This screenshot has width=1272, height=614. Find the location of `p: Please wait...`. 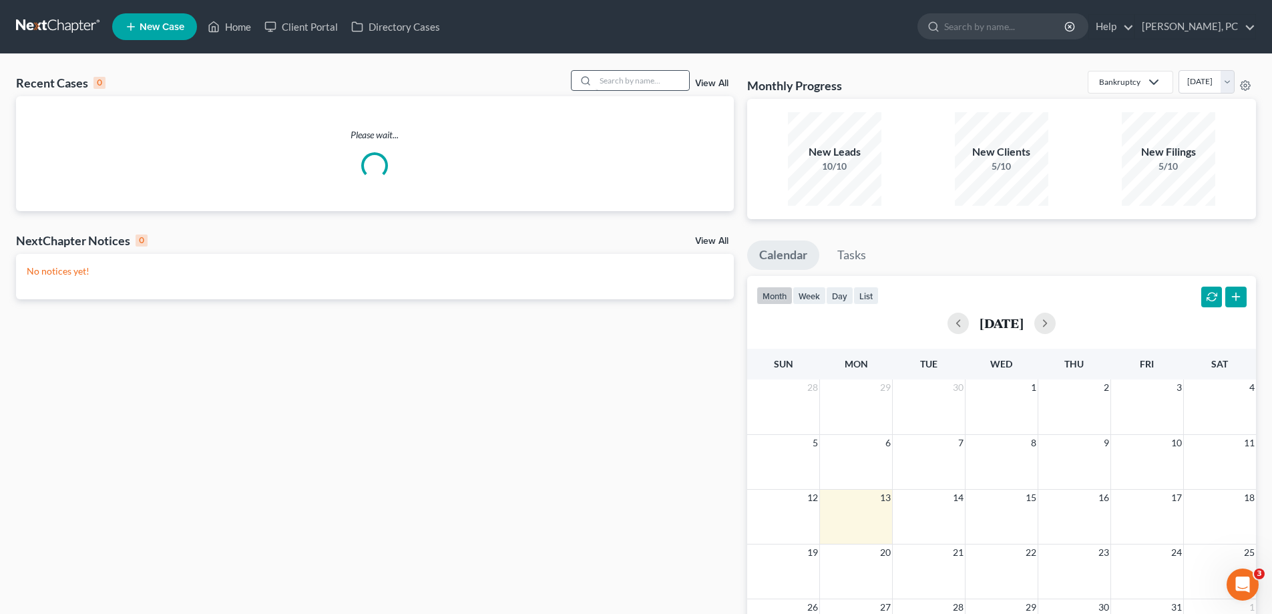

p: Please wait... is located at coordinates (375, 135).